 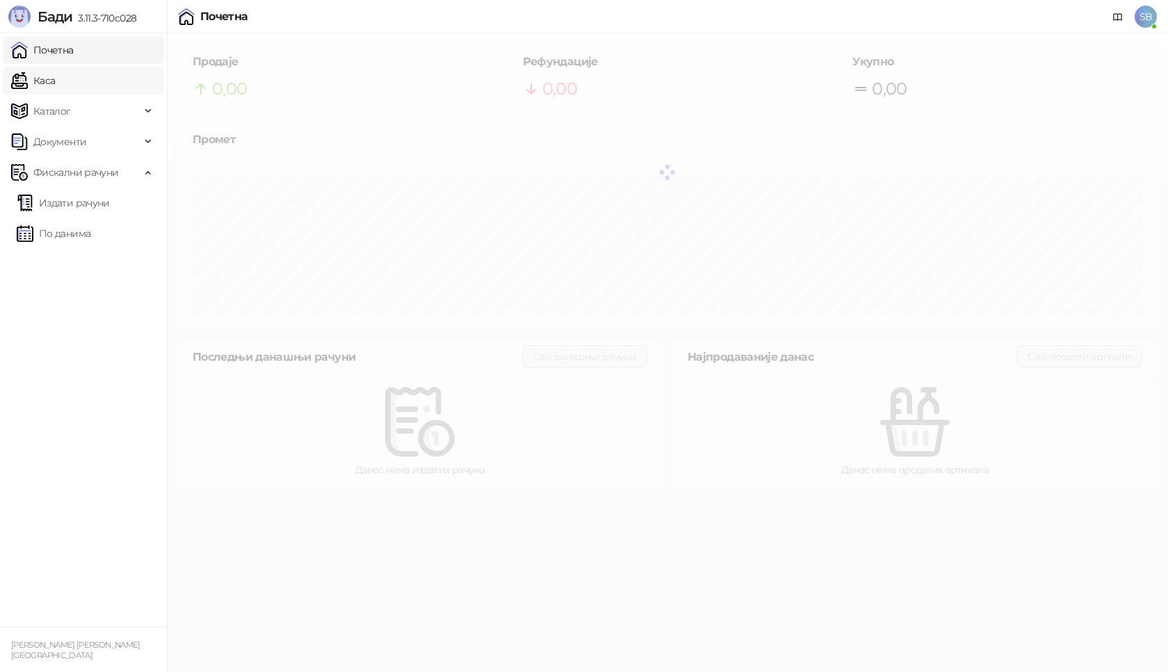 What do you see at coordinates (55, 17) in the screenshot?
I see `span: Бади` at bounding box center [55, 17].